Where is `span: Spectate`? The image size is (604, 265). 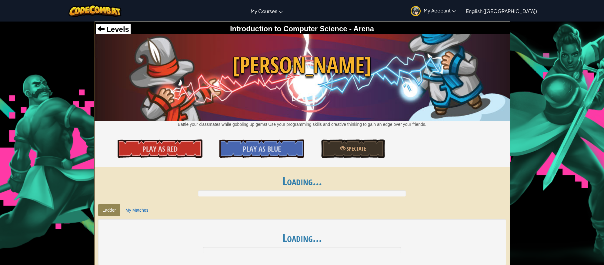
span: Spectate is located at coordinates (356, 149).